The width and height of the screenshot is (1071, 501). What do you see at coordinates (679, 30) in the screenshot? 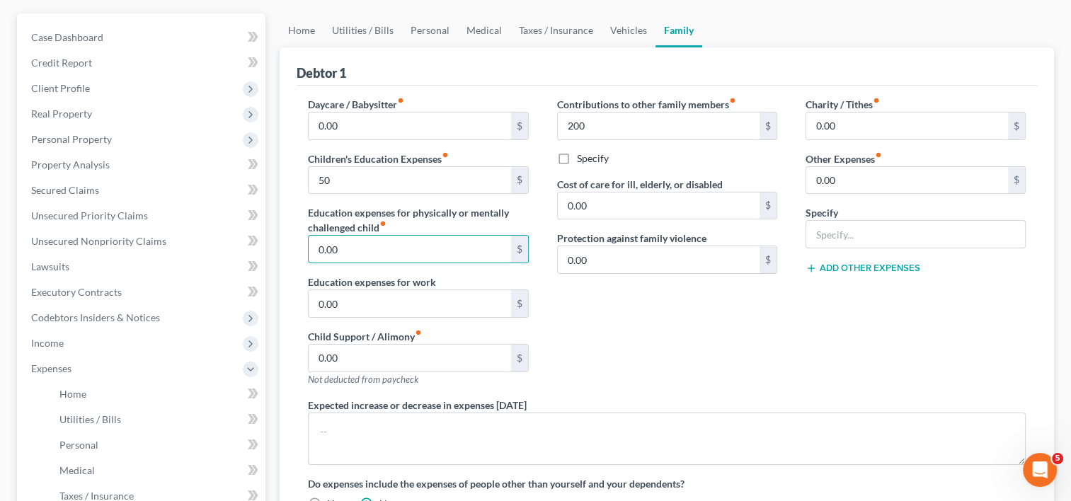
I see `a: Family` at bounding box center [679, 30].